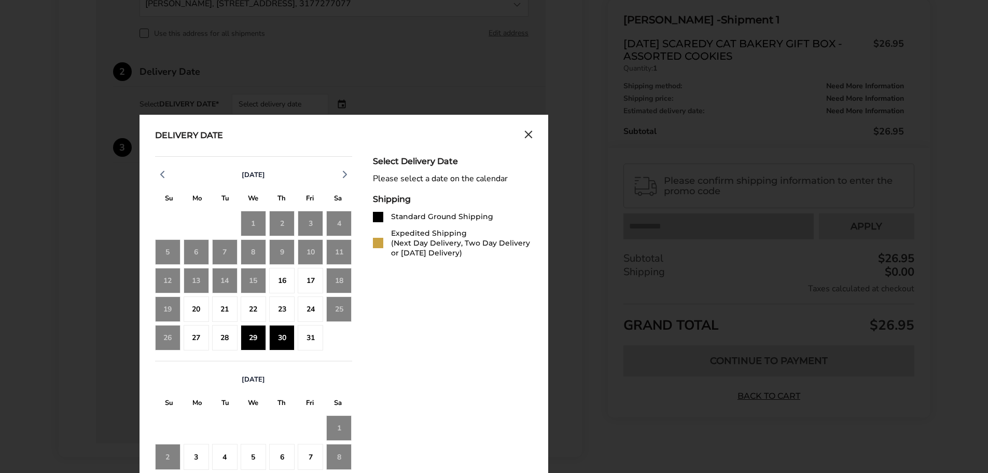 The width and height of the screenshot is (988, 473). What do you see at coordinates (453, 178) in the screenshot?
I see `div: Please select a date on the calendar` at bounding box center [453, 178].